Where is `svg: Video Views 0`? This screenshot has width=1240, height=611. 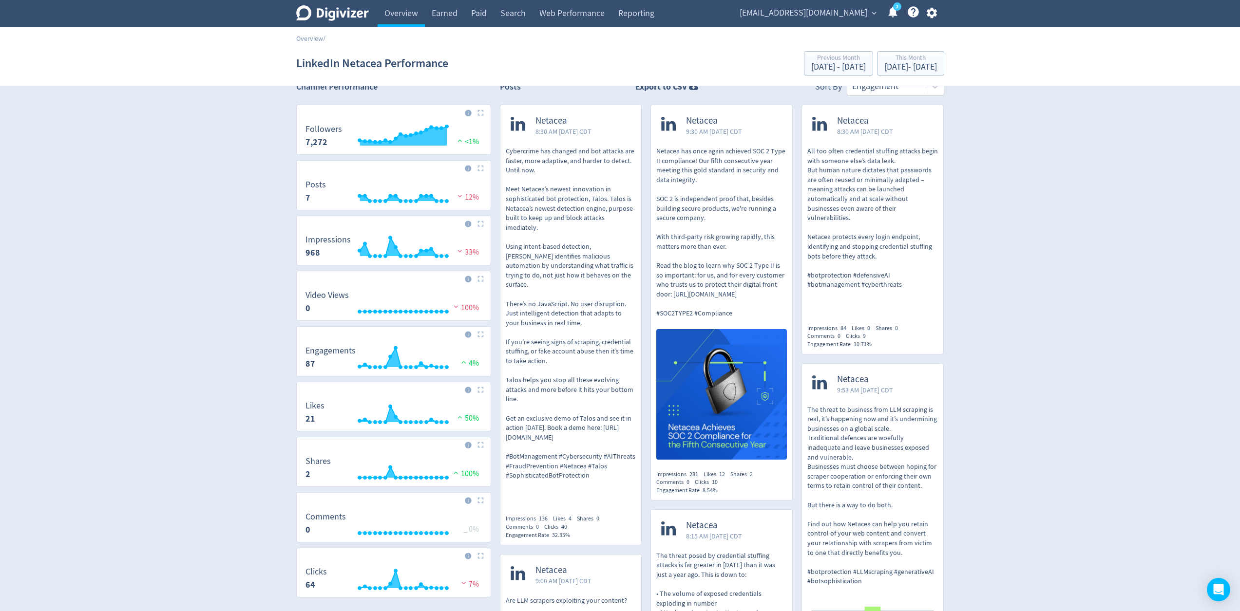
svg: Video Views 0 is located at coordinates (394, 303).